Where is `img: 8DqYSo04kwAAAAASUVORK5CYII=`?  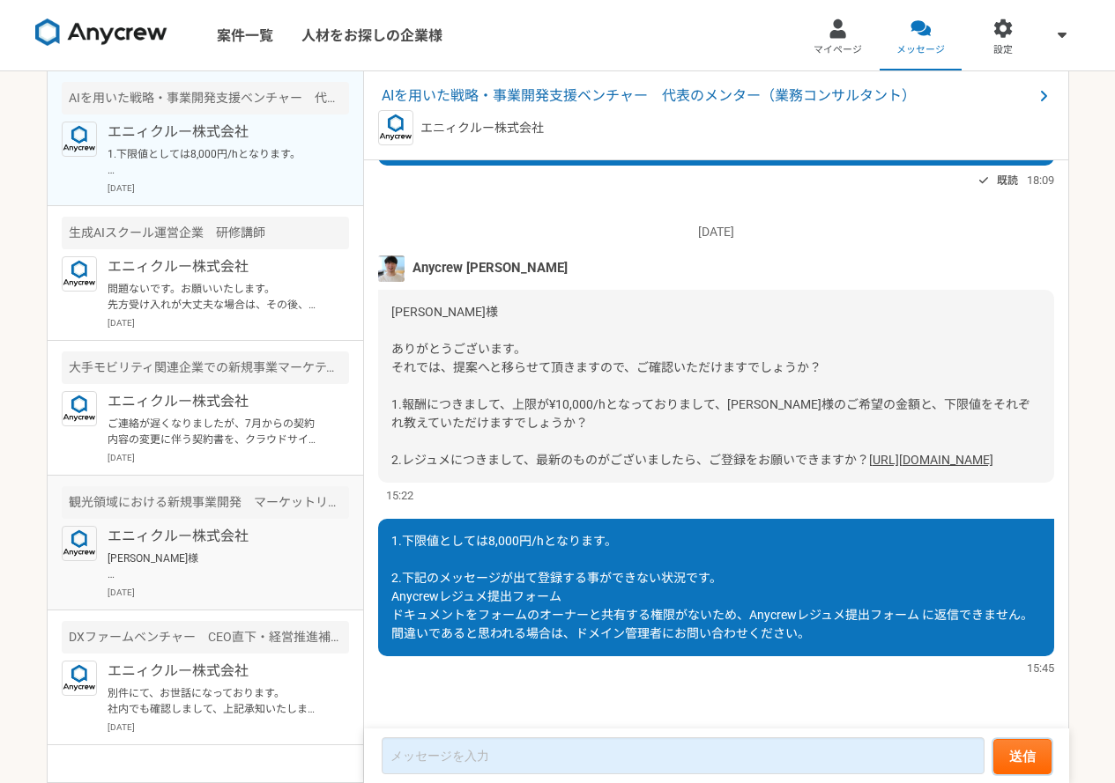 img: 8DqYSo04kwAAAAASUVORK5CYII= is located at coordinates (101, 33).